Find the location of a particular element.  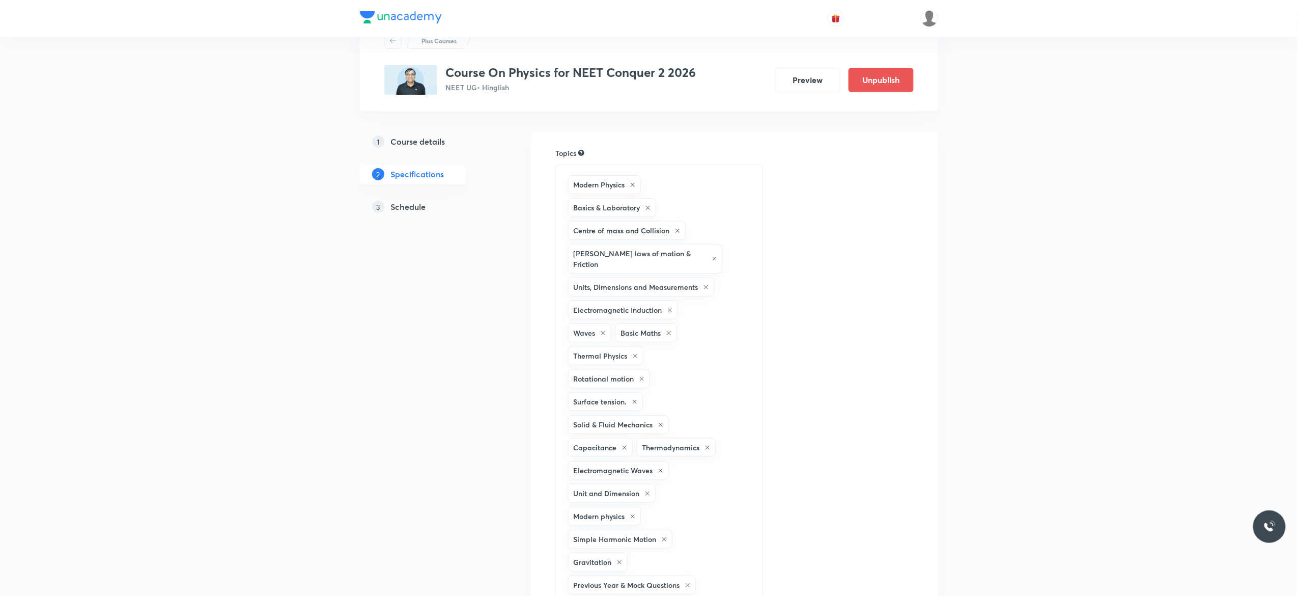

h6: Thermal Physics is located at coordinates (600, 355).